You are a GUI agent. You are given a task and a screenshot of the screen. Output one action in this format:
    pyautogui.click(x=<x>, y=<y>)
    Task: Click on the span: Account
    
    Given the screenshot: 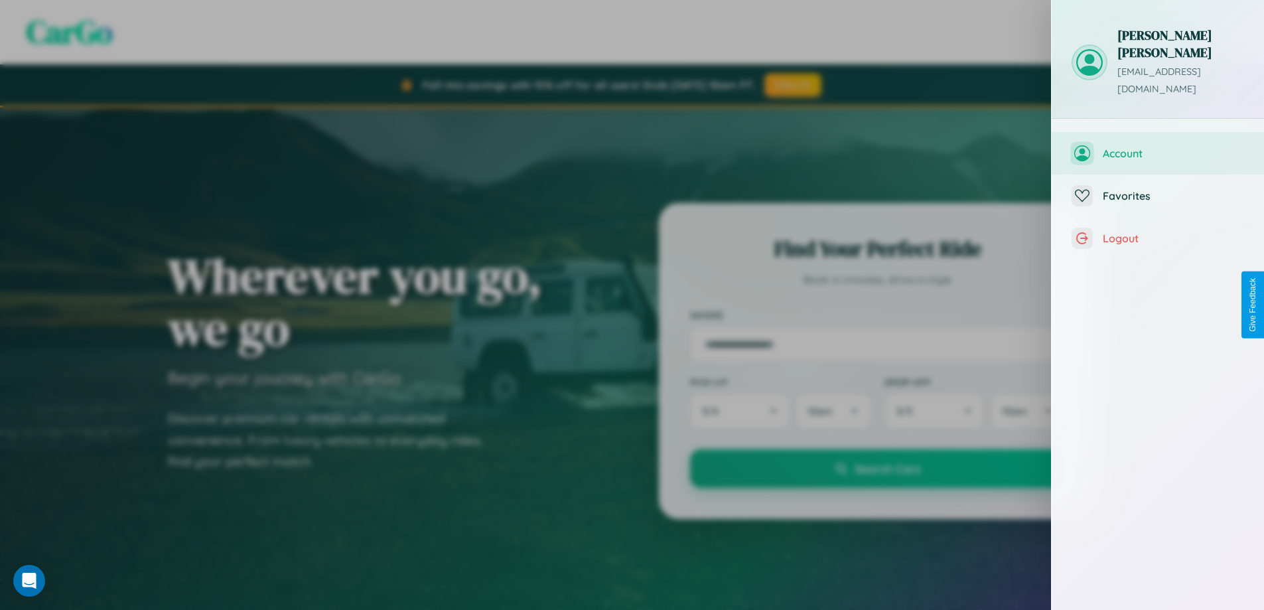 What is the action you would take?
    pyautogui.click(x=1173, y=153)
    